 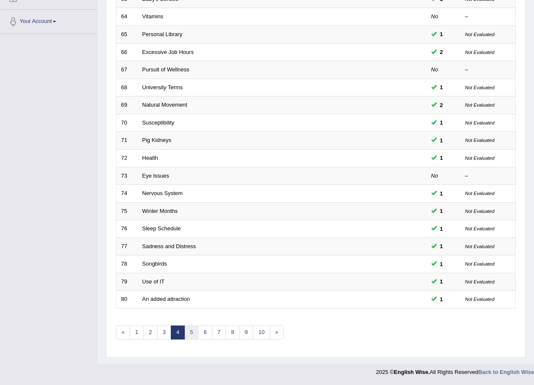 What do you see at coordinates (165, 104) in the screenshot?
I see `a: Natural Movement` at bounding box center [165, 104].